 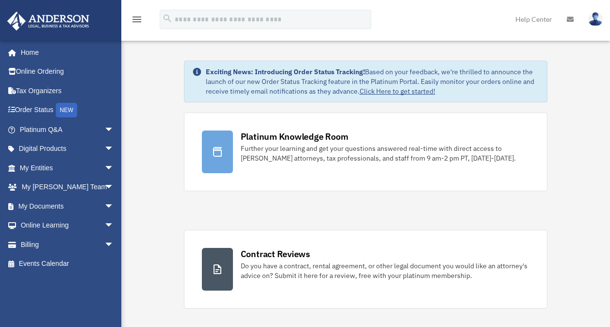 I want to click on a: Online Learningarrow_drop_down, so click(x=67, y=226).